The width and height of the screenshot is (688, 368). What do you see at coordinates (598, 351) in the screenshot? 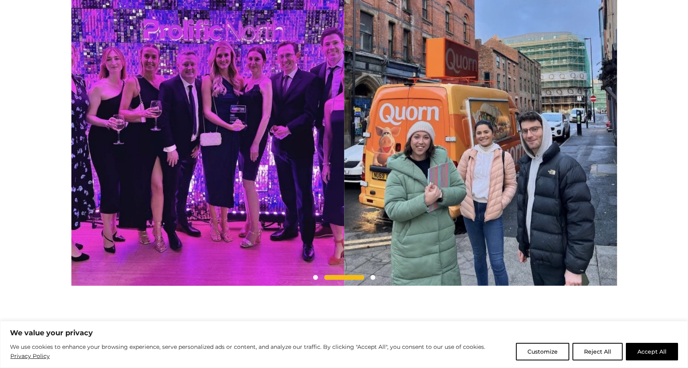
I see `button: Reject All` at bounding box center [598, 351].